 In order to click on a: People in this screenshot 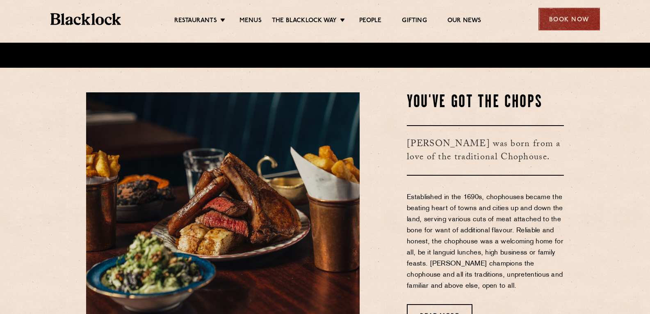, I will do `click(370, 21)`.